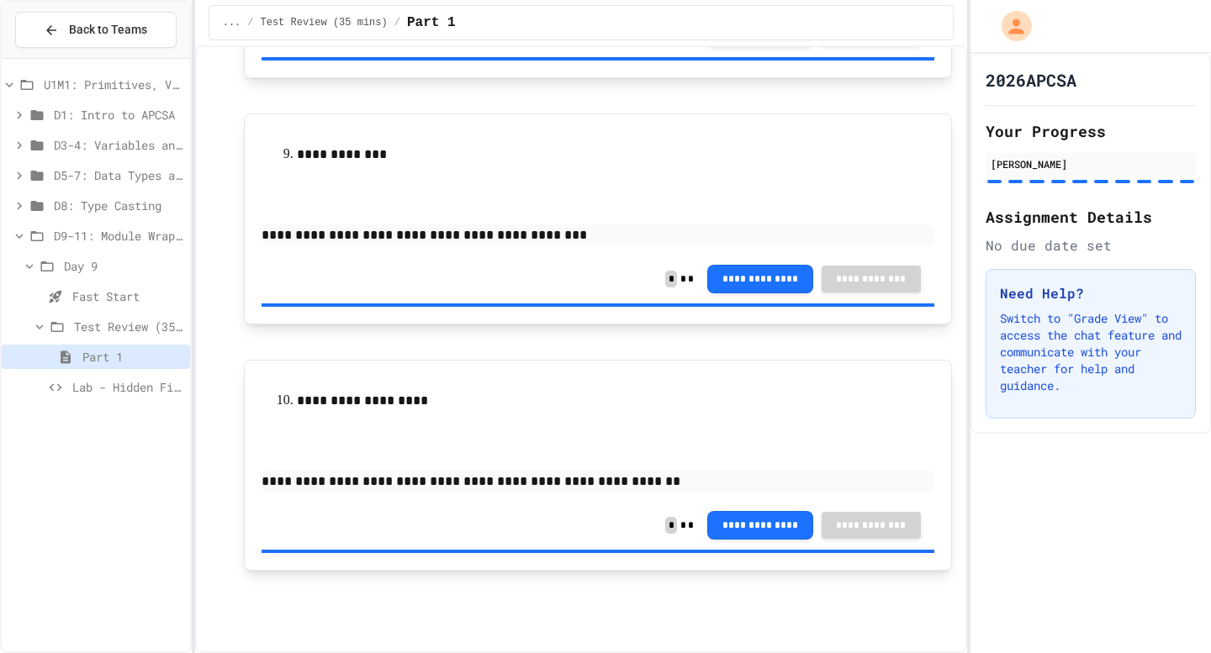 The image size is (1211, 653). I want to click on h2: Assignment Details, so click(1091, 217).